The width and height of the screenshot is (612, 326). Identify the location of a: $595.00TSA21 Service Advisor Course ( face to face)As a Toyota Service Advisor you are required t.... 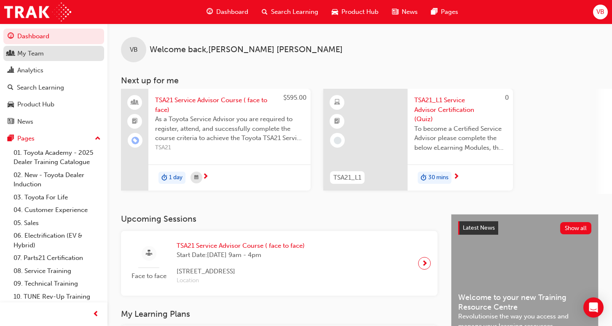
(216, 140).